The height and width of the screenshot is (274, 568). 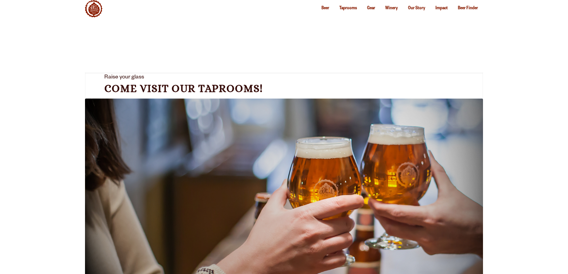 What do you see at coordinates (441, 8) in the screenshot?
I see `span: Impact` at bounding box center [441, 8].